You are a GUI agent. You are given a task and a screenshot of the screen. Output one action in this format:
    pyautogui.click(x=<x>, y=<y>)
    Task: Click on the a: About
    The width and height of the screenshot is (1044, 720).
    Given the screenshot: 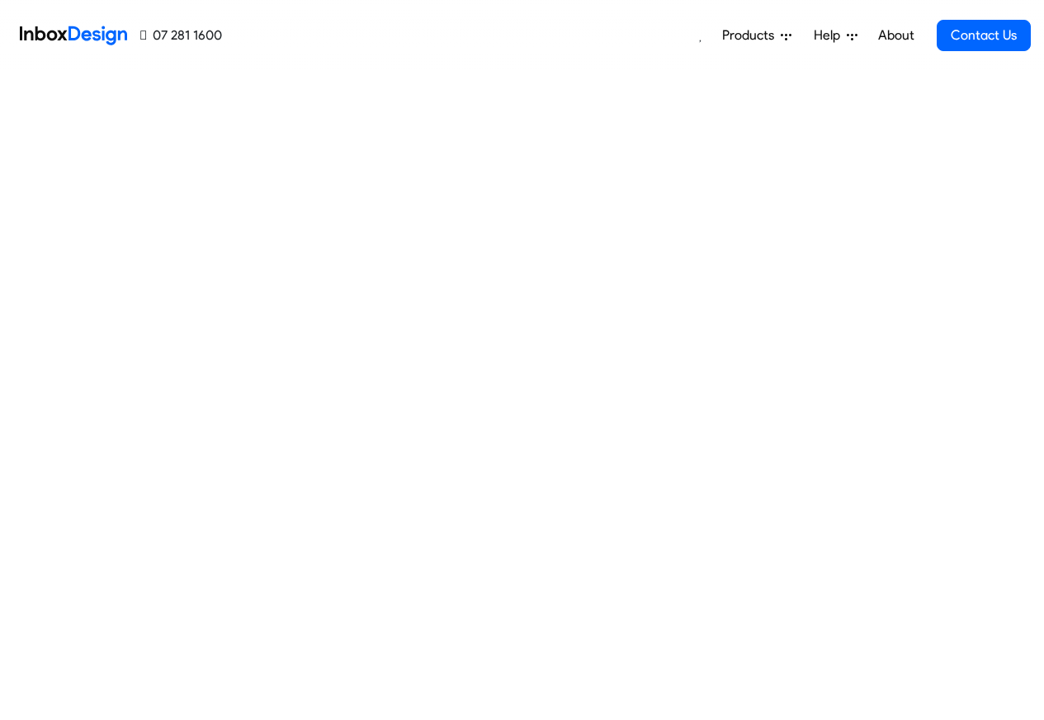 What is the action you would take?
    pyautogui.click(x=895, y=35)
    